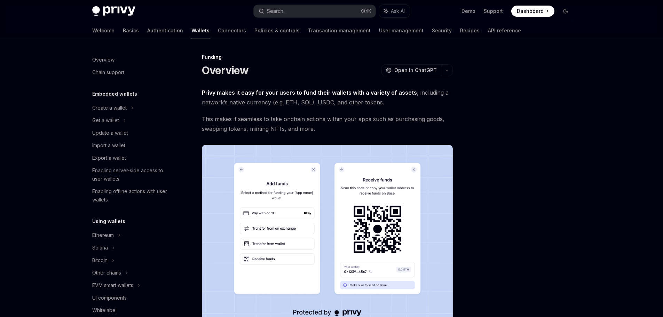 The height and width of the screenshot is (317, 663). I want to click on a: Export a wallet, so click(131, 158).